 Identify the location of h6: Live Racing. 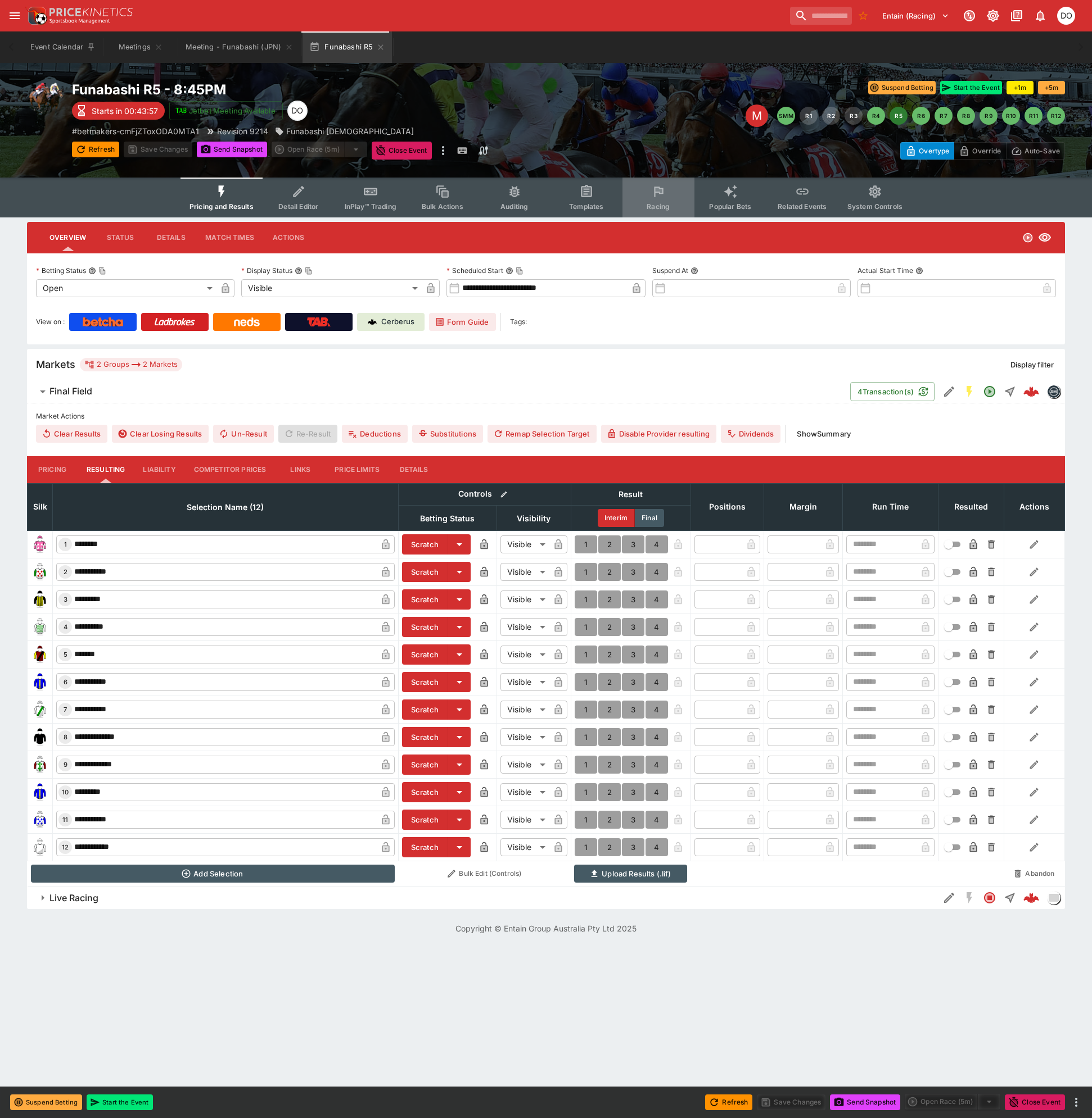
(74, 898).